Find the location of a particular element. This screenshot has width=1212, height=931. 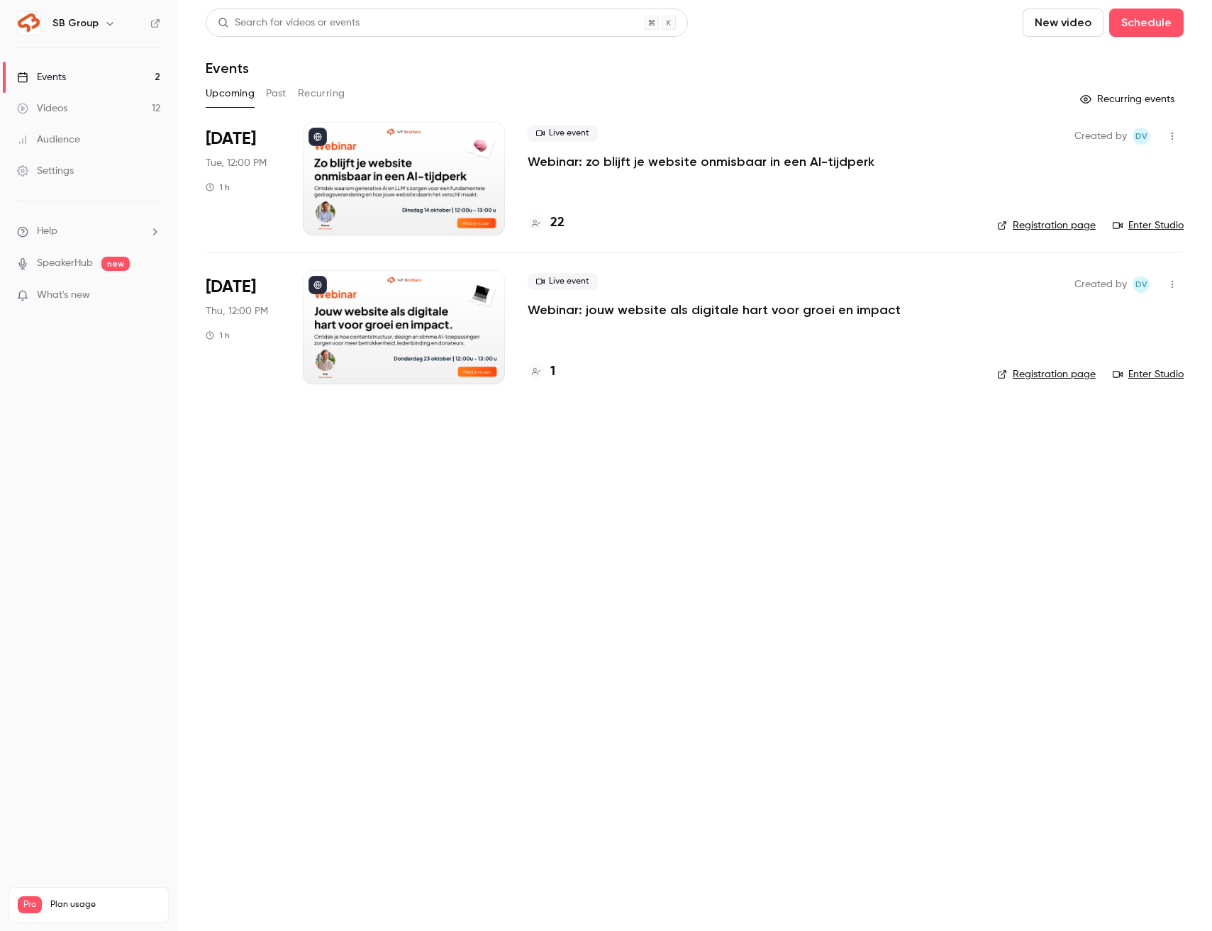

div: Events is located at coordinates (41, 77).